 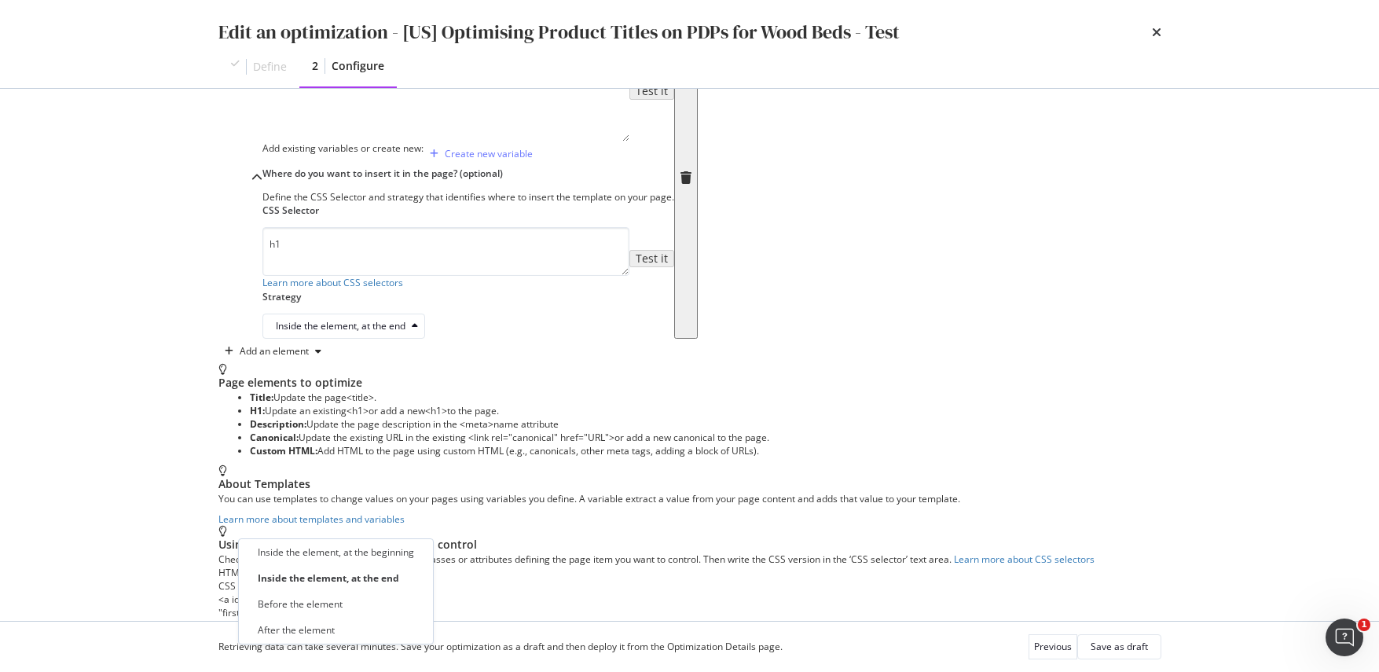 I want to click on span: 1, so click(x=1364, y=625).